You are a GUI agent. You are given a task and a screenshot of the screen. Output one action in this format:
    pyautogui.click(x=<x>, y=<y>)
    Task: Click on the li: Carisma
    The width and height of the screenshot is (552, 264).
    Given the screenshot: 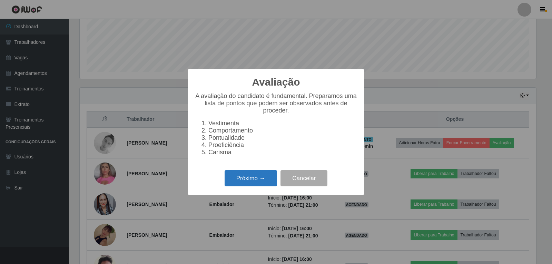 What is the action you would take?
    pyautogui.click(x=283, y=152)
    